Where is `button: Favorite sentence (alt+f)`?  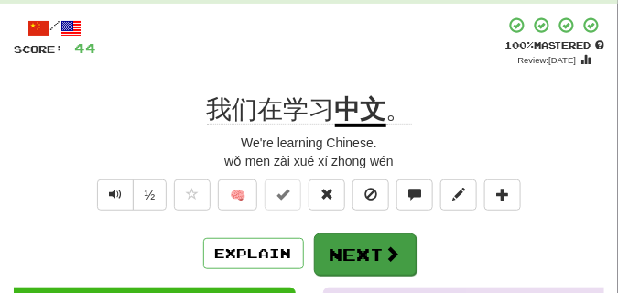 button: Favorite sentence (alt+f) is located at coordinates (192, 195).